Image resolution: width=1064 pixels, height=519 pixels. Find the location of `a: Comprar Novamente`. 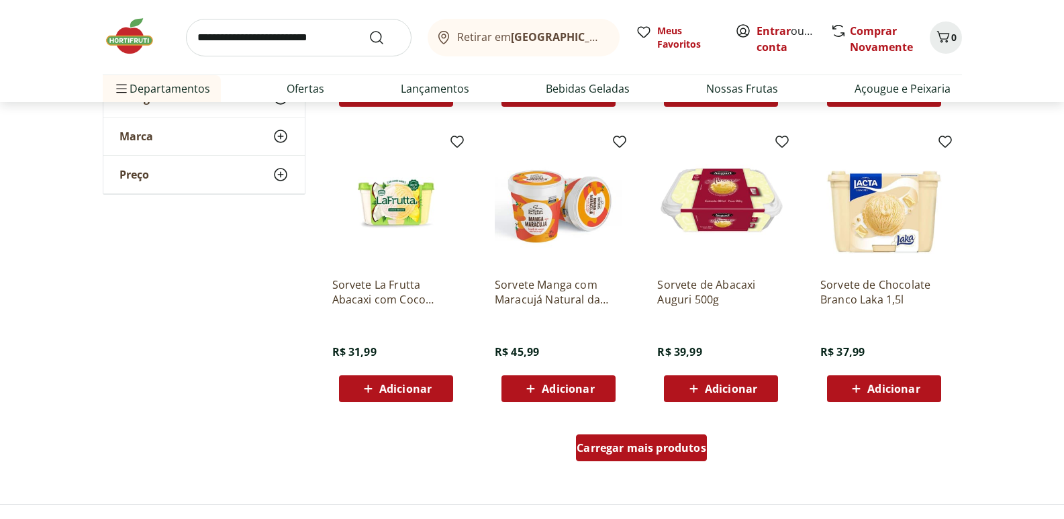

a: Comprar Novamente is located at coordinates (882, 39).